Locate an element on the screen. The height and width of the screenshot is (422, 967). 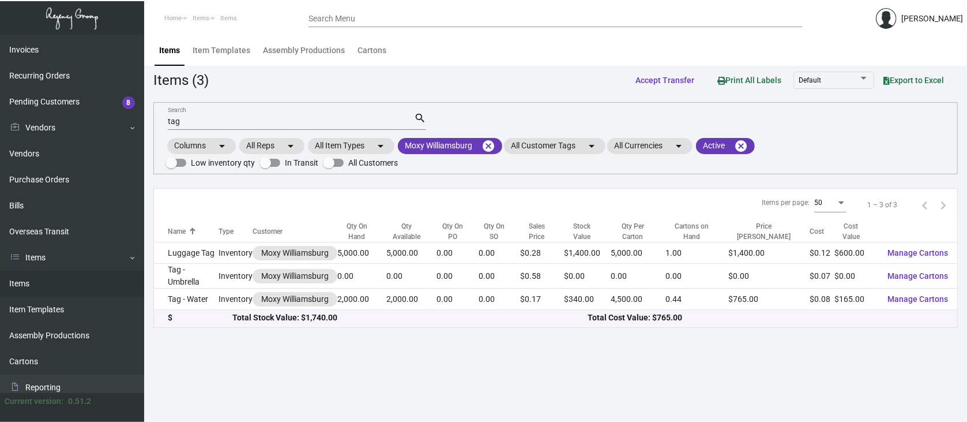
span: Low inventory qty is located at coordinates (223, 163).